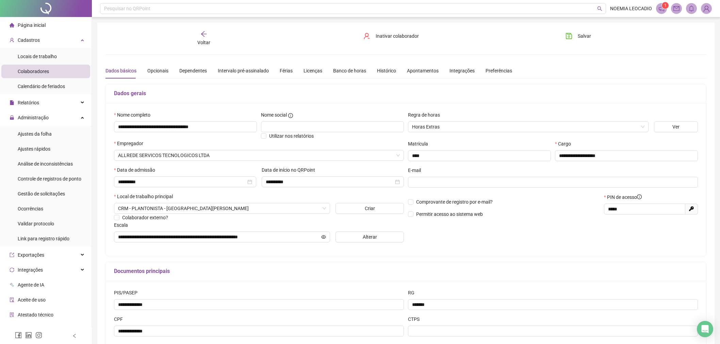 This screenshot has height=344, width=720. I want to click on span: Locais de trabalho, so click(37, 56).